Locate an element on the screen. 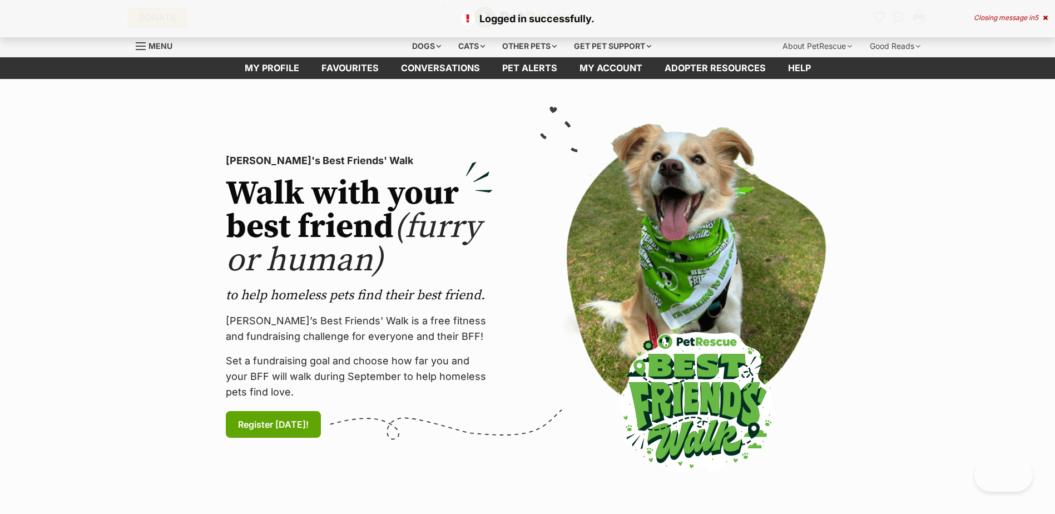 The width and height of the screenshot is (1055, 514). a: conversations is located at coordinates (441, 68).